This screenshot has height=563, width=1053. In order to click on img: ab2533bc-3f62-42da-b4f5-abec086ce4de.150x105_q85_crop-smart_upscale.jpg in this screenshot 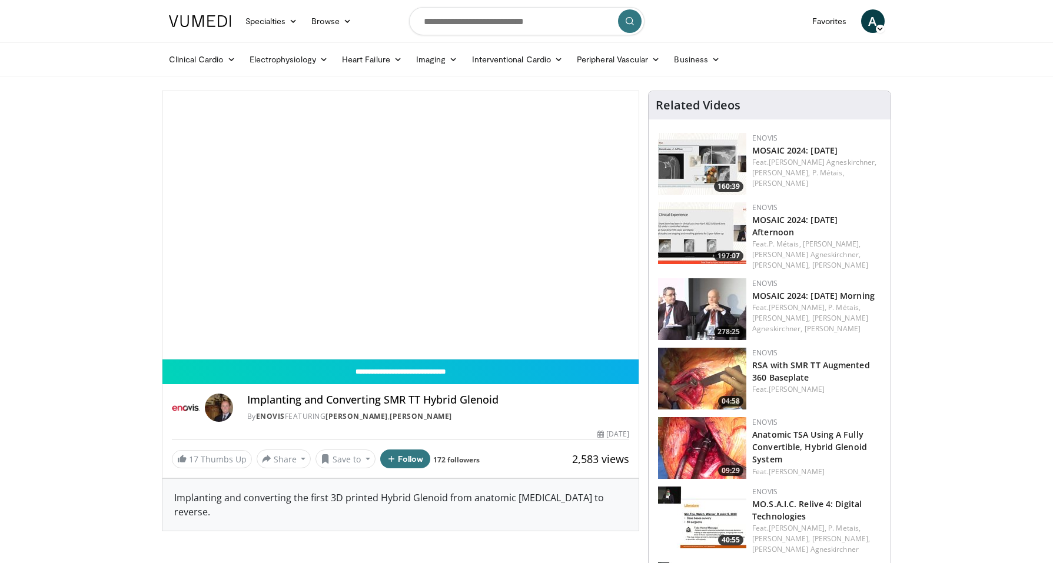, I will do `click(702, 233)`.